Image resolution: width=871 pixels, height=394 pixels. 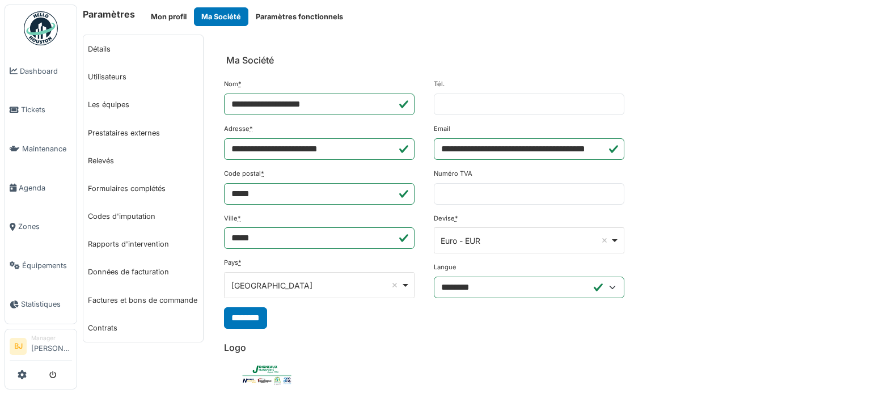 What do you see at coordinates (41, 110) in the screenshot?
I see `a: Tickets` at bounding box center [41, 110].